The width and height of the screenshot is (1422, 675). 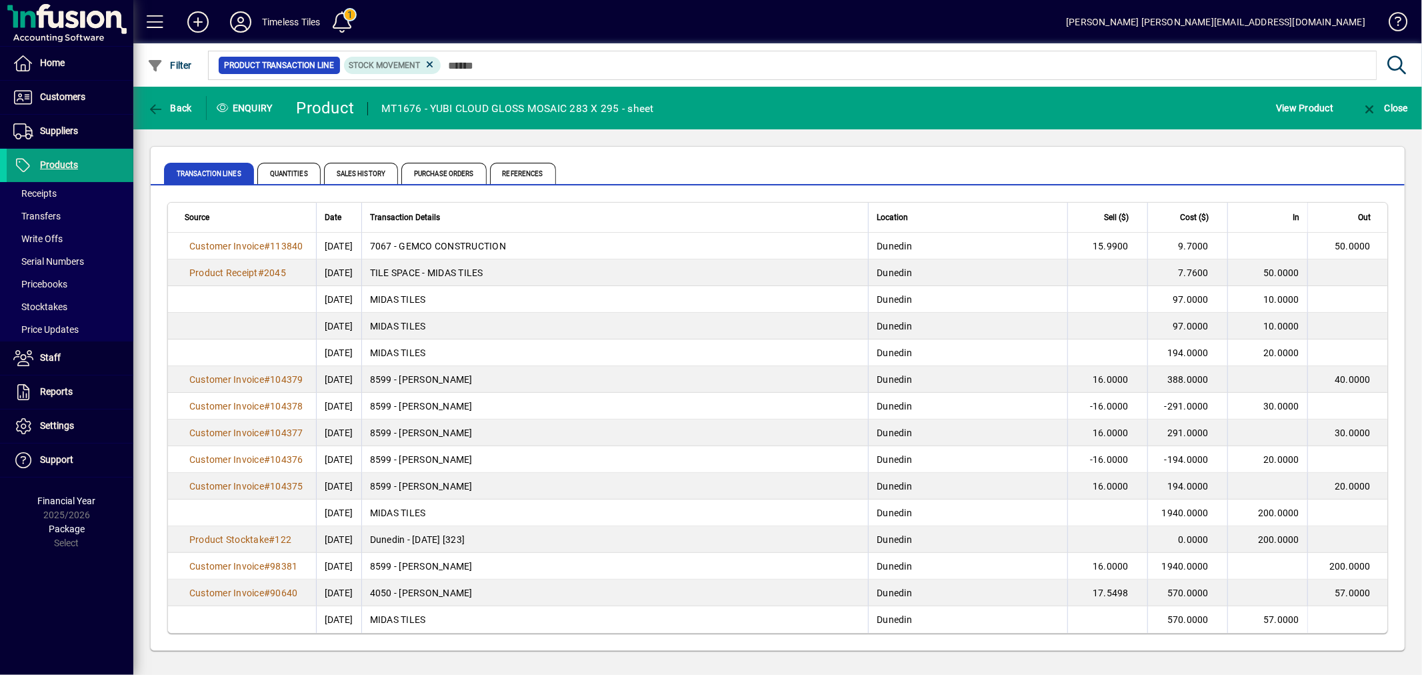 I want to click on a: Customer Invoice#104378, so click(x=246, y=406).